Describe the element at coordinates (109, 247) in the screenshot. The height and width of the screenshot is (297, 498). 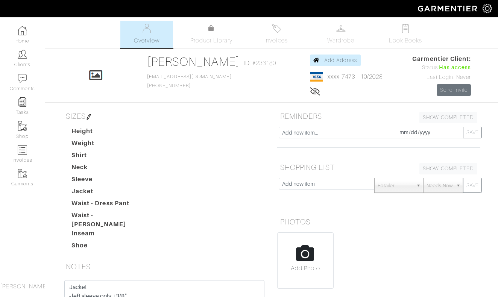
I see `dt: Shoe` at that location.